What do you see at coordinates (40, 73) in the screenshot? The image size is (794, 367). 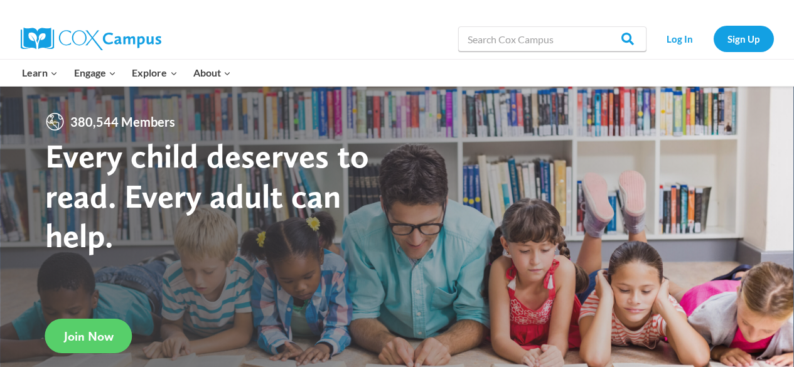 I see `span: Learn` at bounding box center [40, 73].